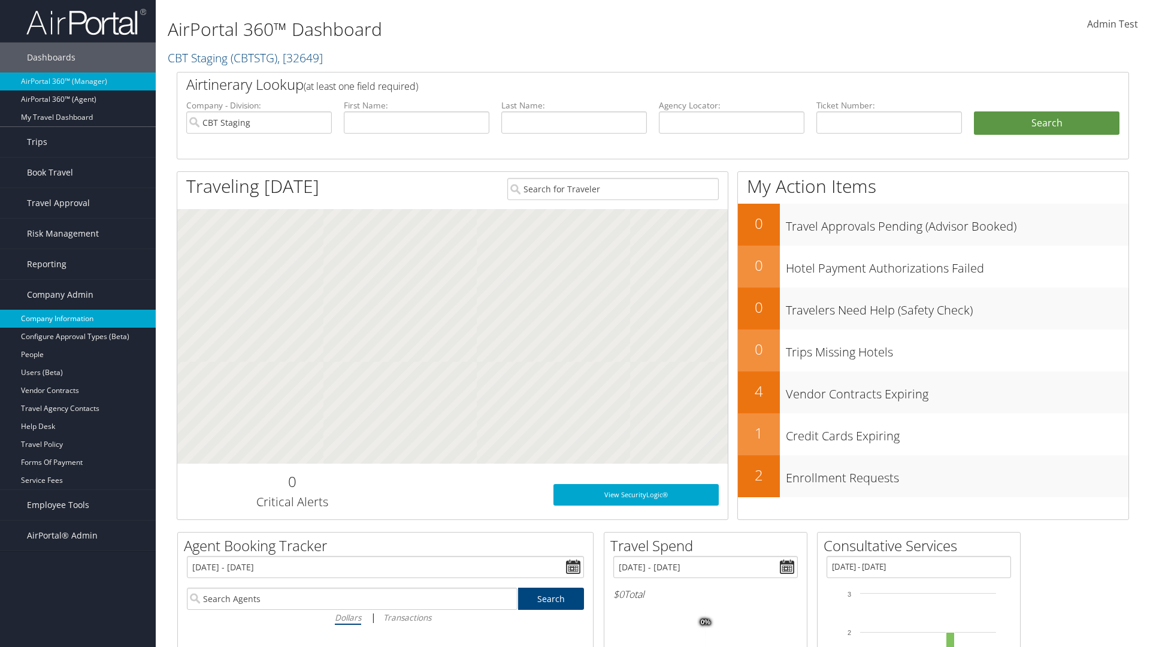 Image resolution: width=1150 pixels, height=647 pixels. Describe the element at coordinates (957, 391) in the screenshot. I see `h3: Vendor Contracts Expiring` at that location.